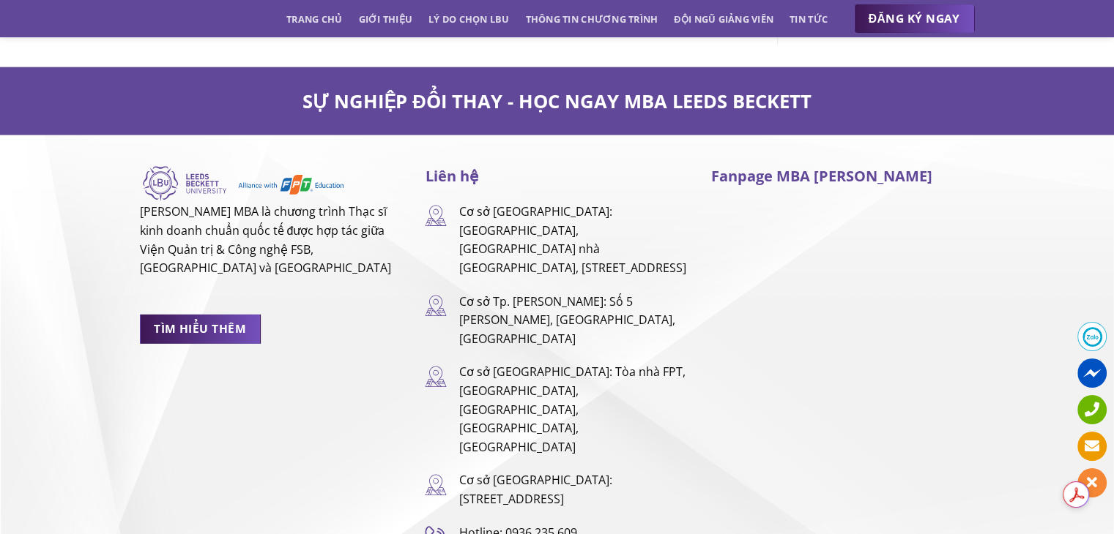  Describe the element at coordinates (592, 19) in the screenshot. I see `a: Thông tin chương trình` at that location.